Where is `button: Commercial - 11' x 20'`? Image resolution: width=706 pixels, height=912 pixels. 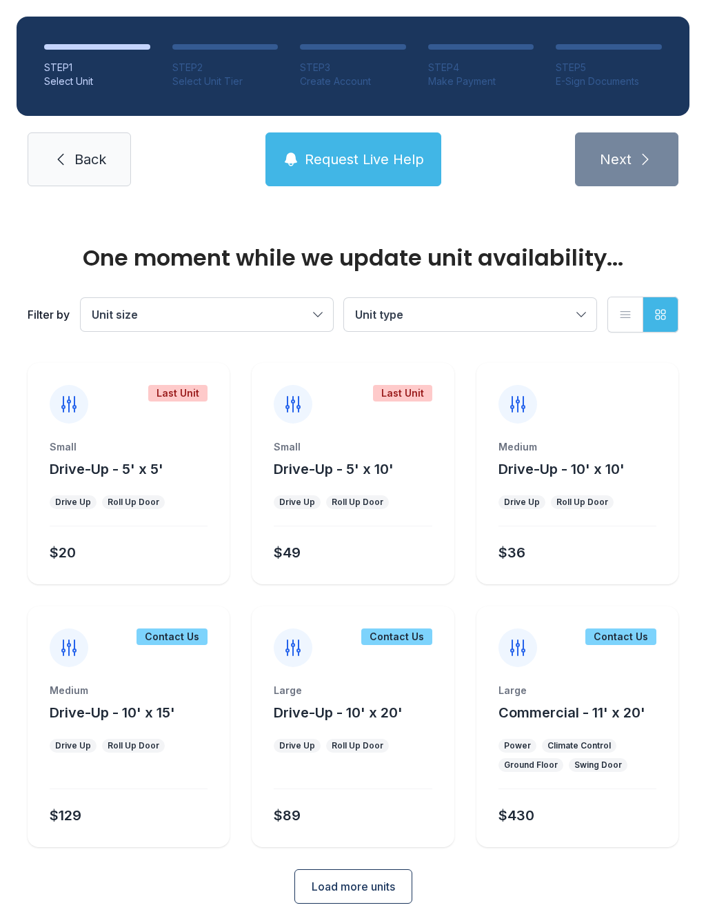 button: Commercial - 11' x 20' is located at coordinates (572, 712).